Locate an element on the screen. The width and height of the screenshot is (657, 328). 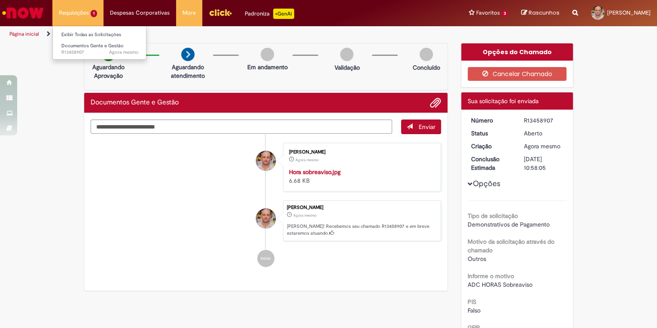
p: Validação is located at coordinates (347, 67).